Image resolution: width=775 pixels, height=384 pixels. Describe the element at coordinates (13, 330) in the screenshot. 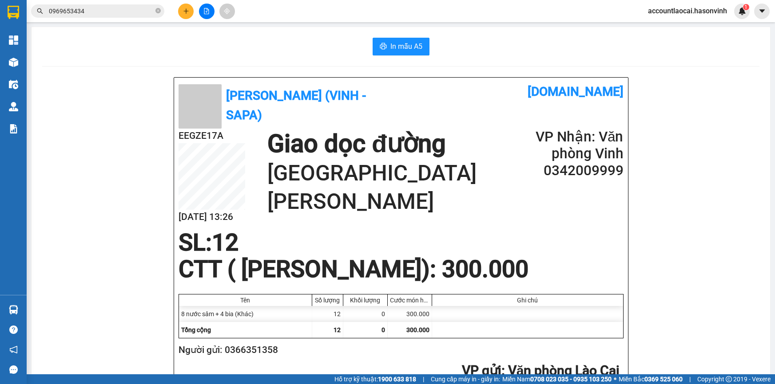

I see `span: question-circle` at that location.